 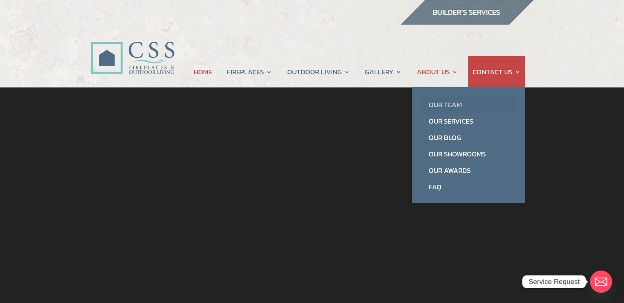 I want to click on a: ABOUT US, so click(x=437, y=72).